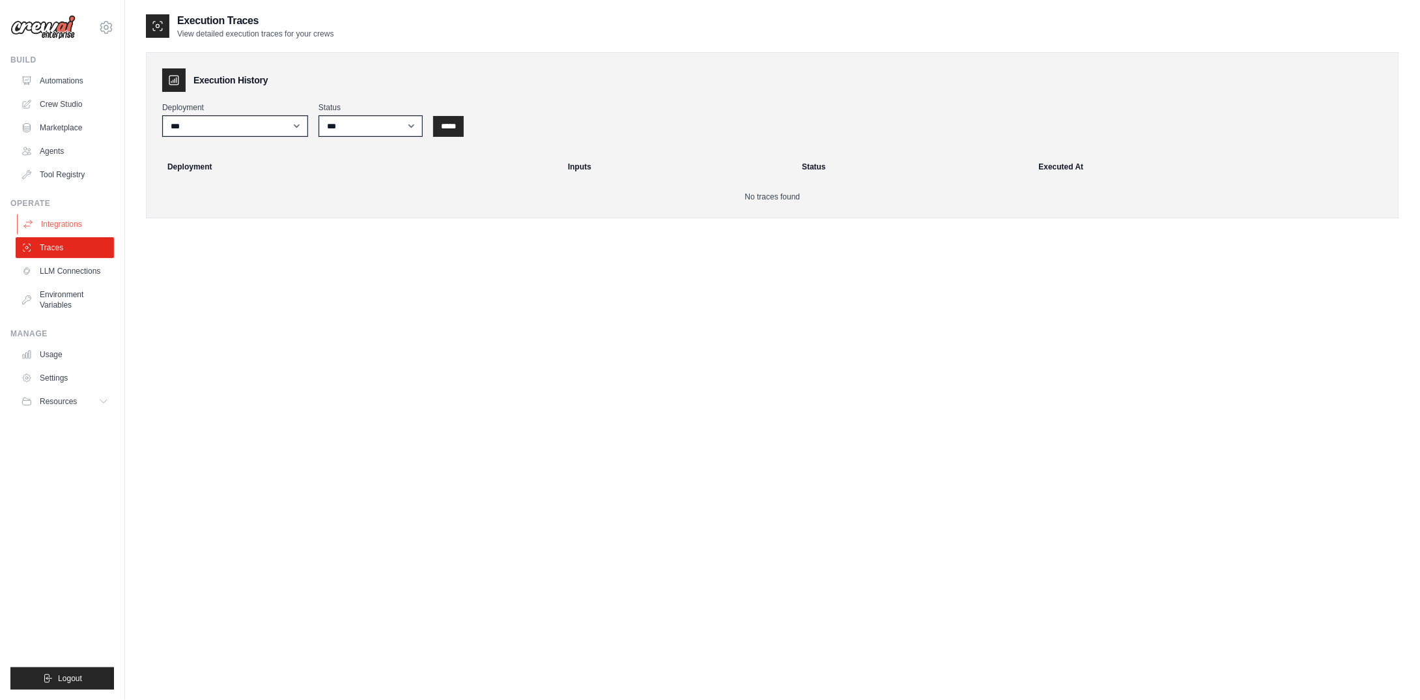 The image size is (1420, 700). What do you see at coordinates (65, 271) in the screenshot?
I see `a: LLM Connections` at bounding box center [65, 271].